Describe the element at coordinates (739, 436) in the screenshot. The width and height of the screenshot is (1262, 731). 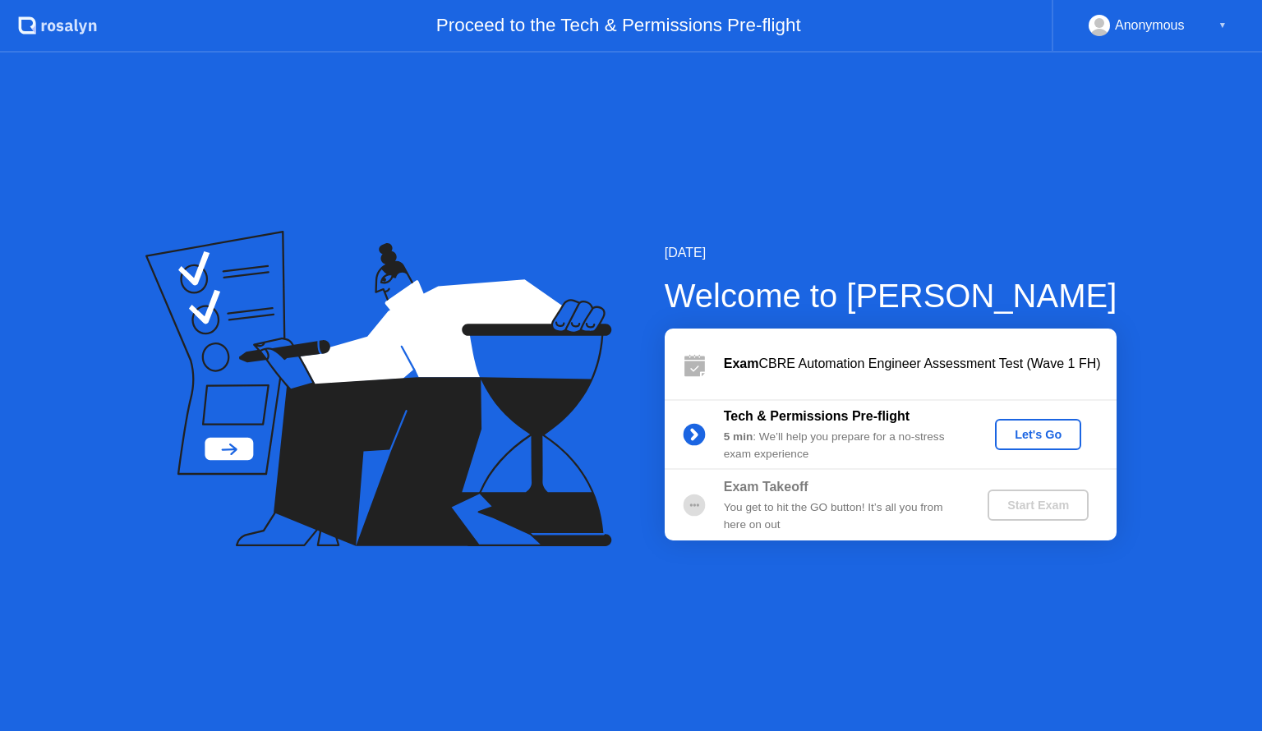
I see `b: 5 min` at that location.